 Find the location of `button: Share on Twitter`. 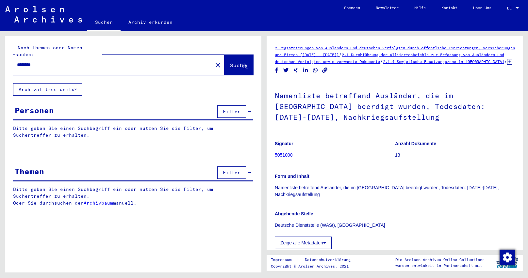

button: Share on Twitter is located at coordinates (286, 70).